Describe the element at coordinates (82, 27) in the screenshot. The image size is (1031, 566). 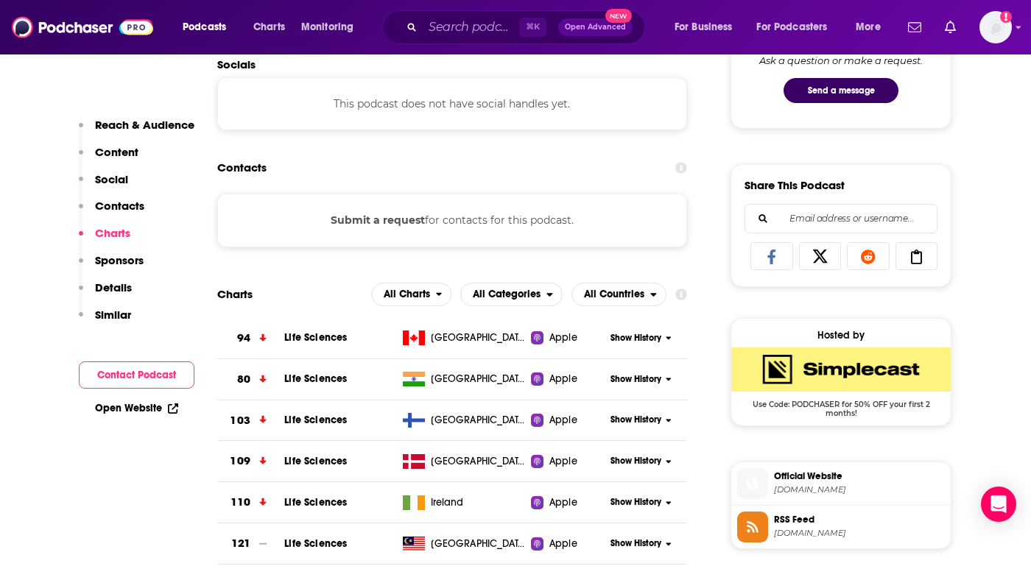
I see `a: Podchaser - Follow, Share and Rate Podcasts` at that location.